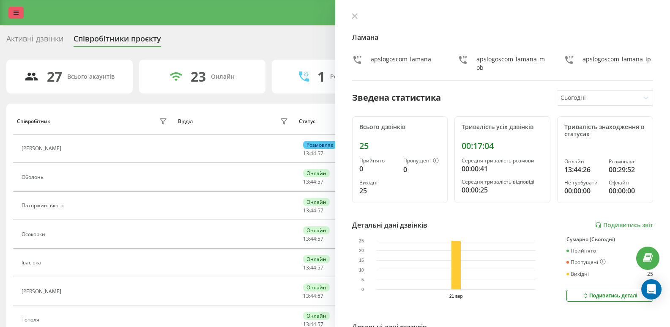  Describe the element at coordinates (605, 131) in the screenshot. I see `div: Тривалість знаходження в статусах` at that location.